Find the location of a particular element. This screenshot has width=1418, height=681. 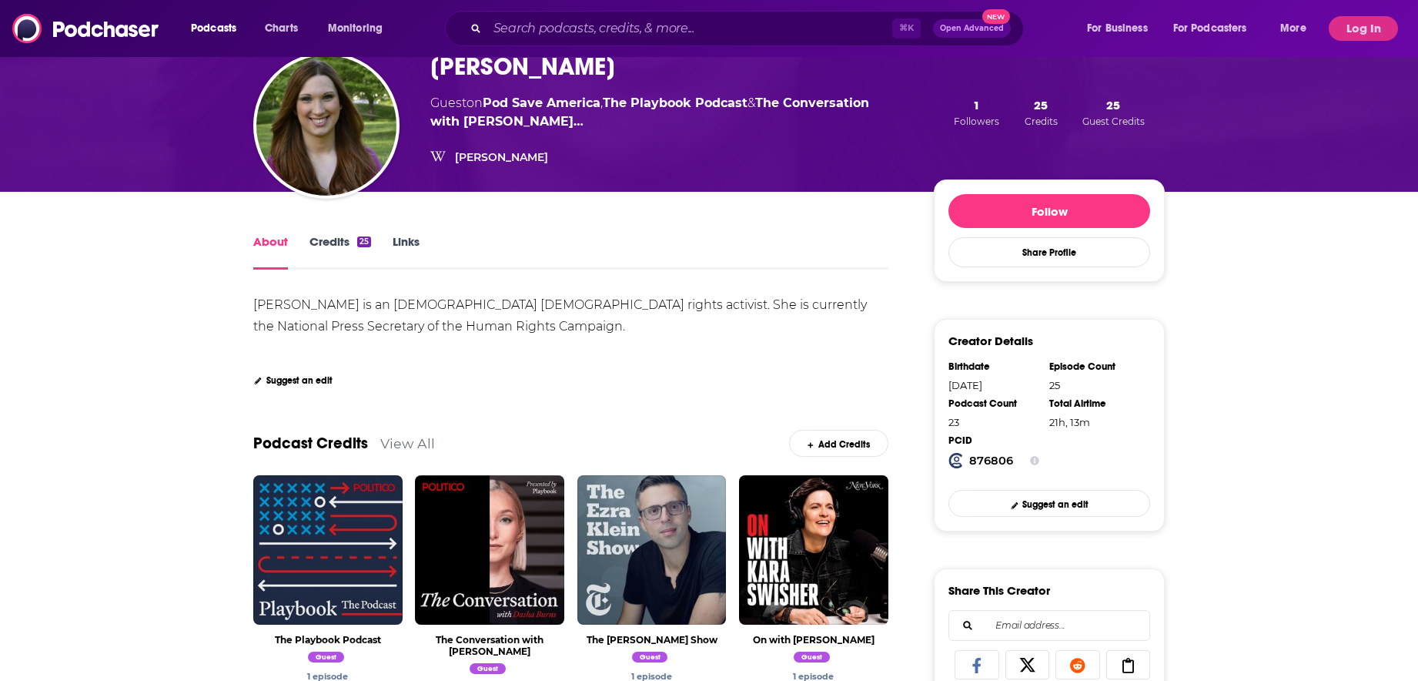

div: Add Credits is located at coordinates (838, 443).